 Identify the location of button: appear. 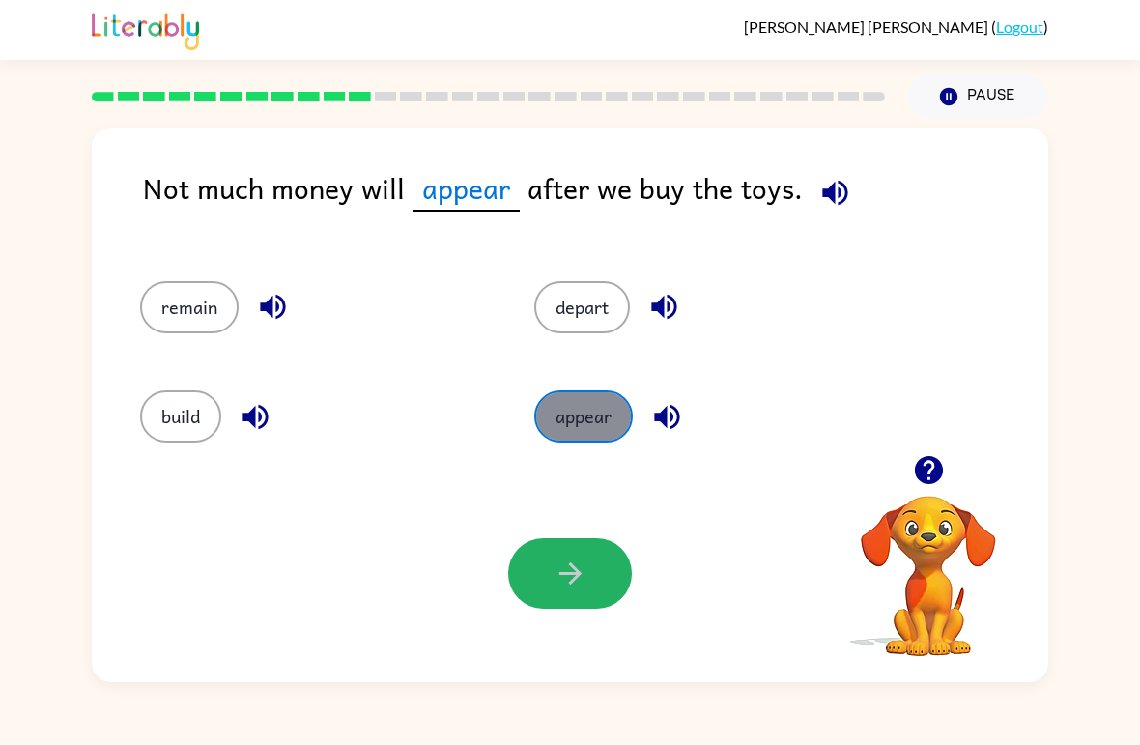
(584, 416).